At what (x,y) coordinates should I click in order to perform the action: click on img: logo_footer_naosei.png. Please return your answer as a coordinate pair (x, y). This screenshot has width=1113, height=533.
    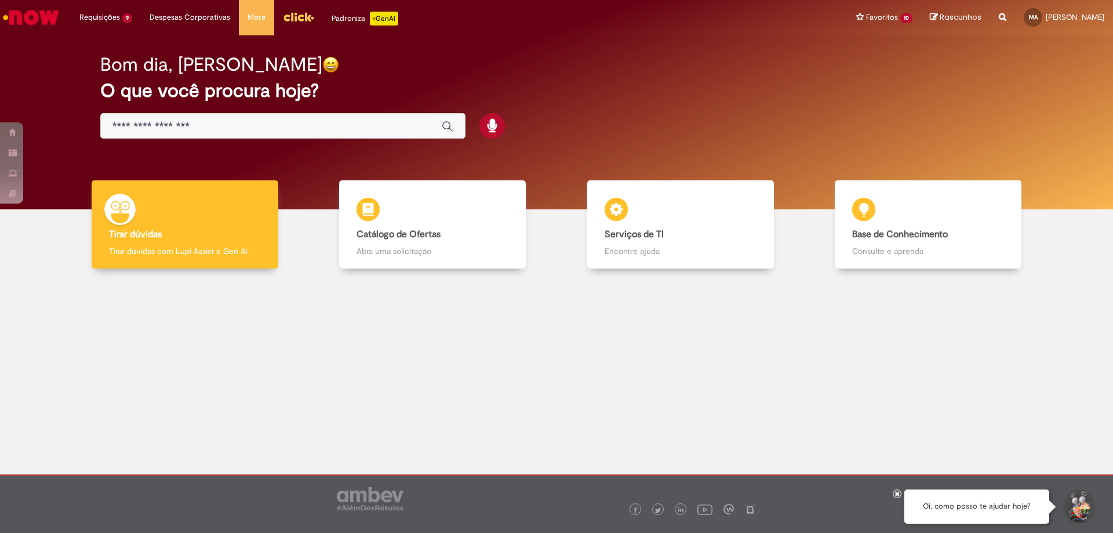
    Looking at the image, I should click on (750, 509).